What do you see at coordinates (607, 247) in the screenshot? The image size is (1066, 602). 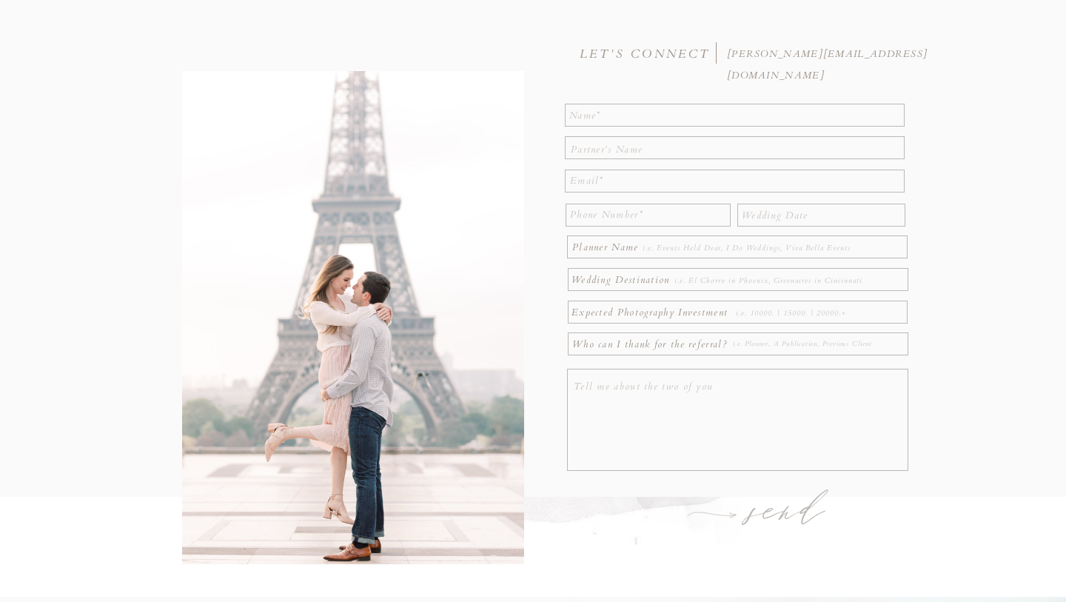 I see `p: Planner Name` at bounding box center [607, 247].